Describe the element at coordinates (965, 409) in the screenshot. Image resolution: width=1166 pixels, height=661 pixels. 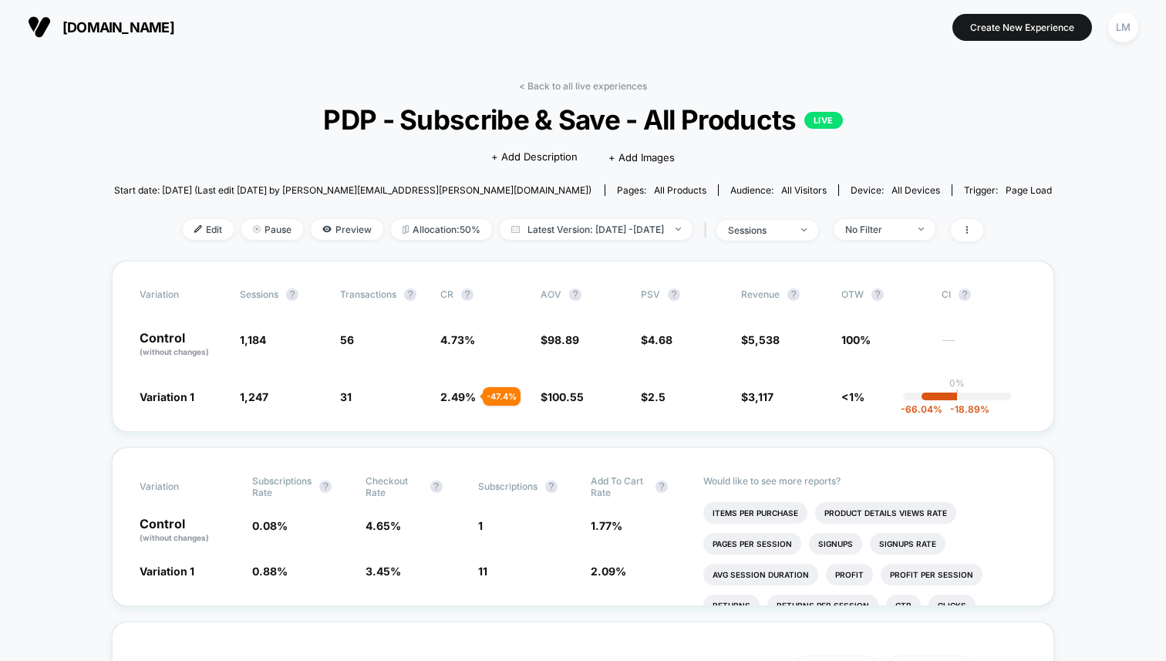
I see `span: -18.89 %` at that location.